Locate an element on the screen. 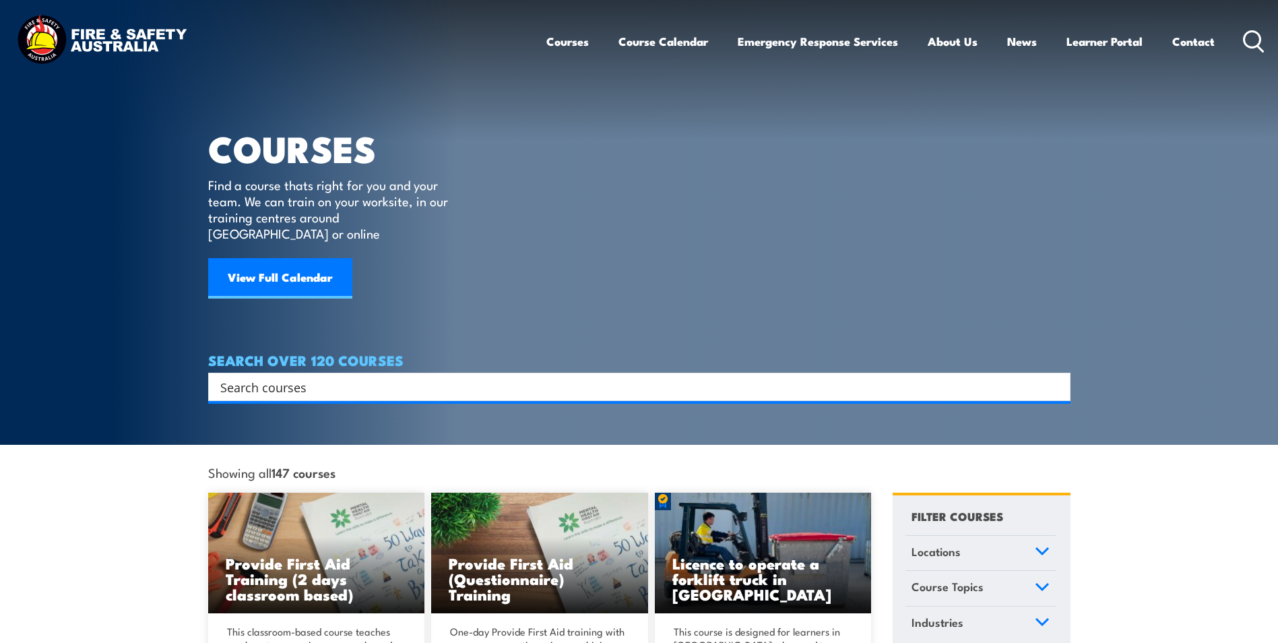 This screenshot has height=643, width=1278. a: View Full Calendar is located at coordinates (280, 278).